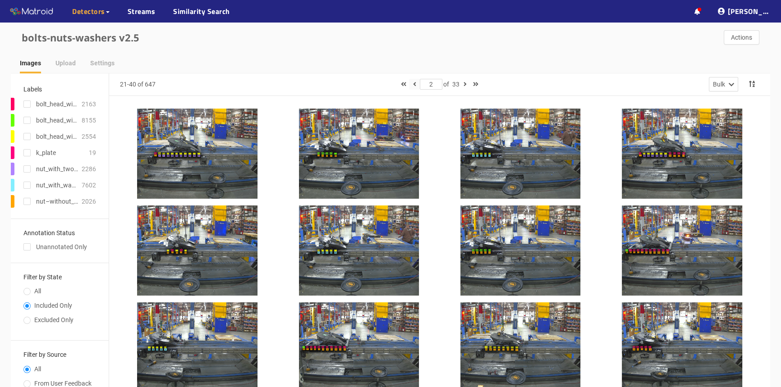 The height and width of the screenshot is (387, 781). What do you see at coordinates (451, 84) in the screenshot?
I see `span: of 33` at bounding box center [451, 84].